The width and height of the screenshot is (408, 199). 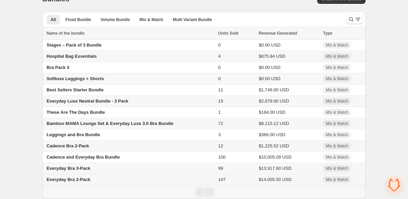 What do you see at coordinates (222, 179) in the screenshot?
I see `span: 147` at bounding box center [222, 179].